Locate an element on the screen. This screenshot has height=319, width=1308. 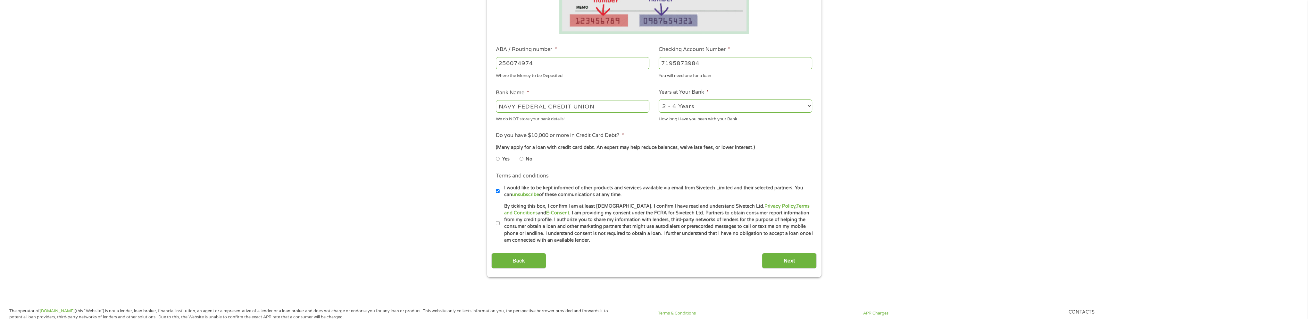
label: Yes is located at coordinates (506, 159).